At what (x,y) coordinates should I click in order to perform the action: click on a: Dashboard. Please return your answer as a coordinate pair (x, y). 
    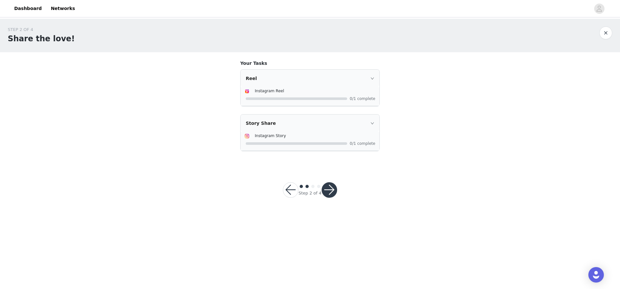
    Looking at the image, I should click on (28, 8).